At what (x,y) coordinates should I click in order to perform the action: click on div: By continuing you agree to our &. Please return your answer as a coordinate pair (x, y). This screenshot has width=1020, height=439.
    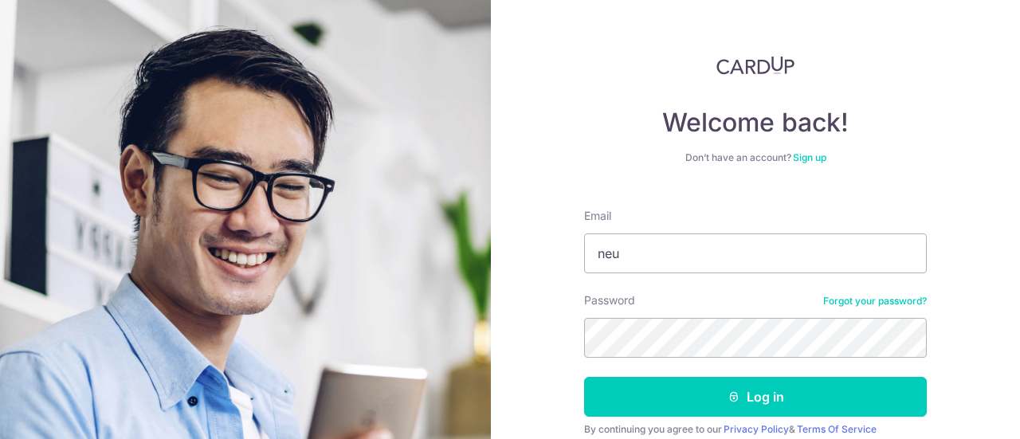
    Looking at the image, I should click on (755, 429).